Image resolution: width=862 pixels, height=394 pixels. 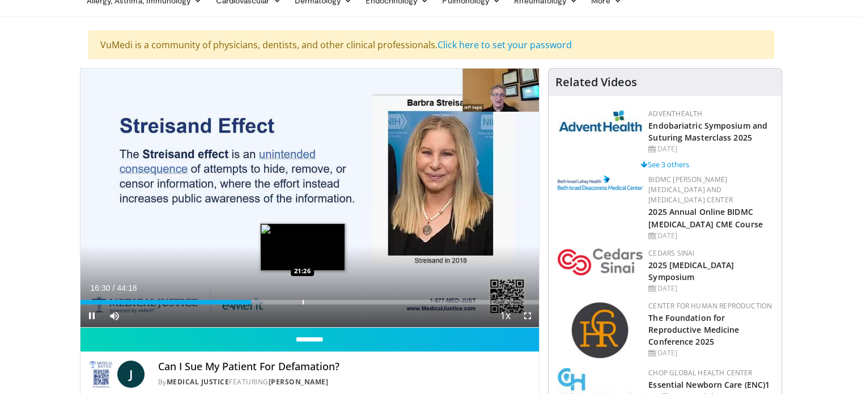 I want to click on button: Mute, so click(x=114, y=316).